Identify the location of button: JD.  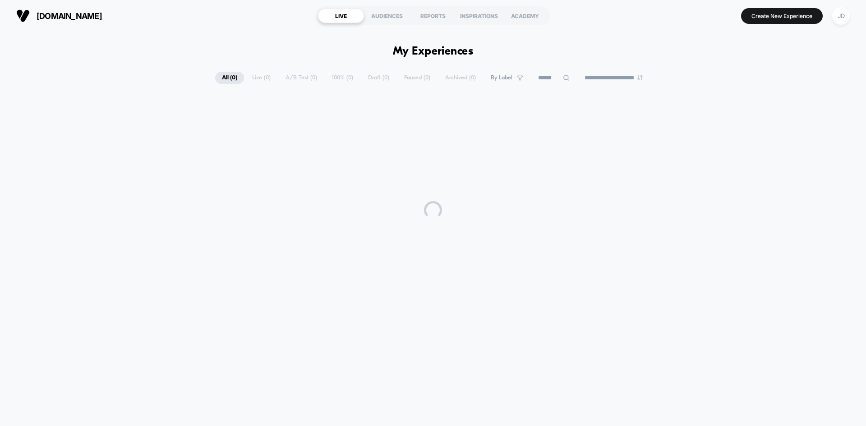
(840, 16).